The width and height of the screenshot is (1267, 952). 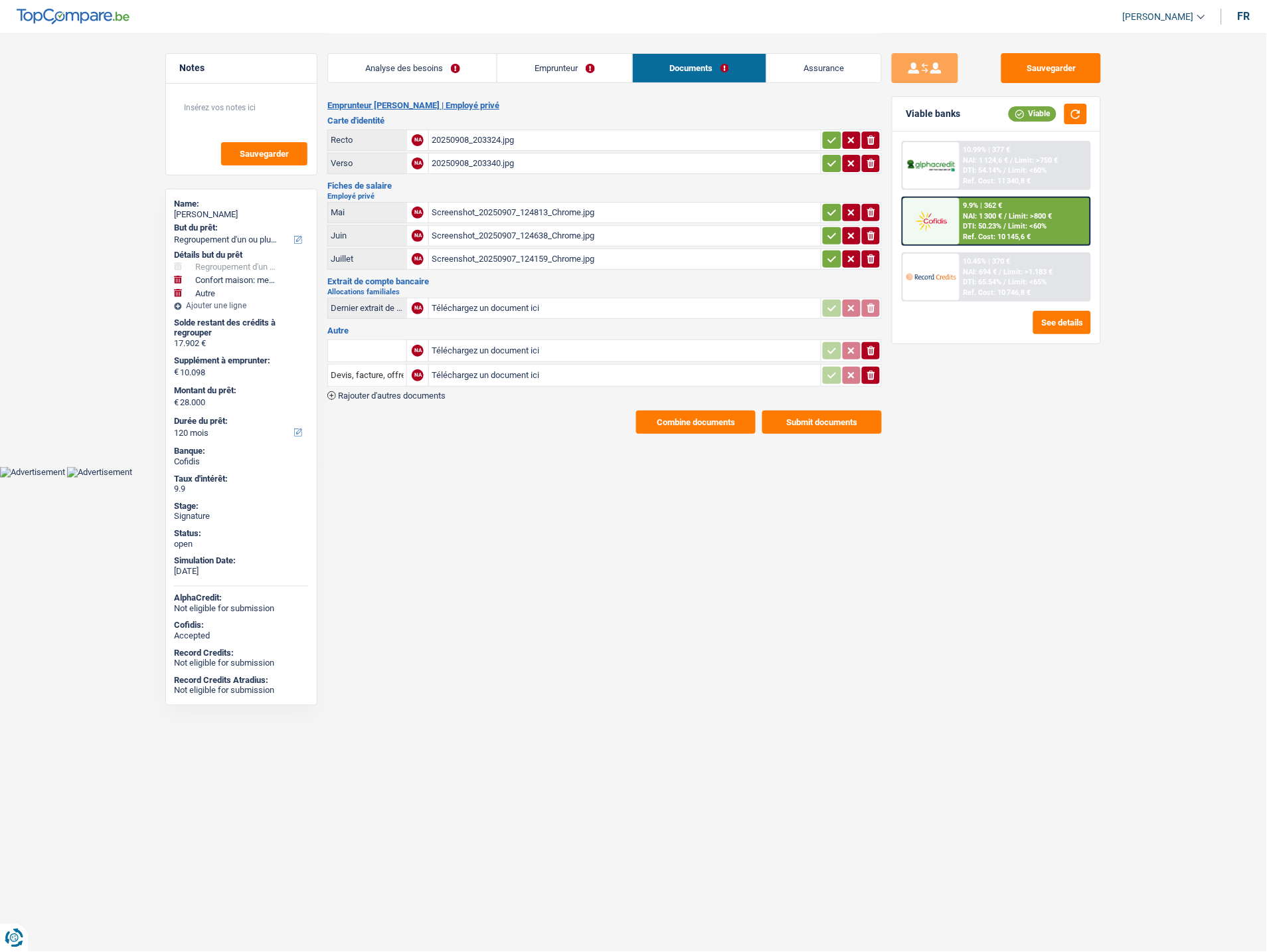 I want to click on span: Limit: >800 €, so click(x=1031, y=216).